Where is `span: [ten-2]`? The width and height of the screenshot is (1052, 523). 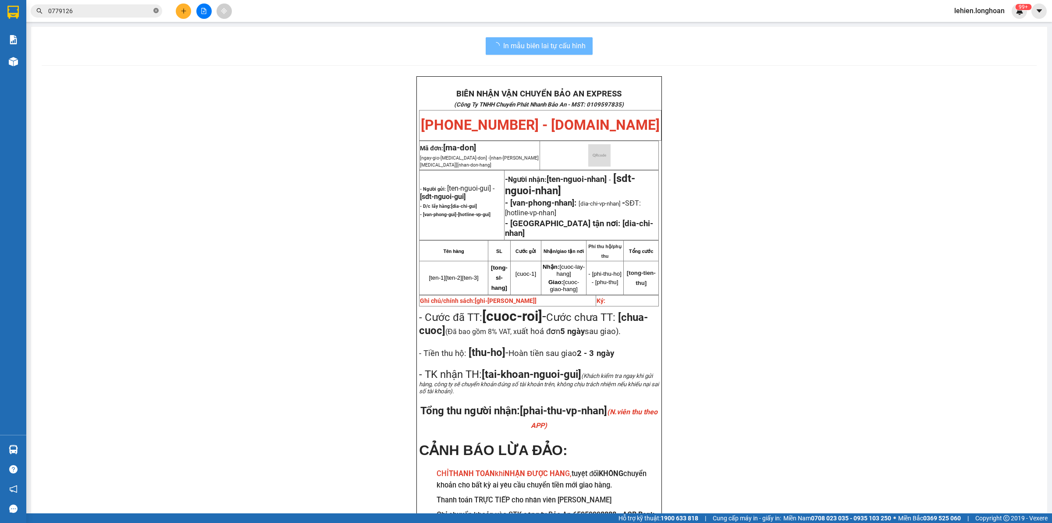
span: [ten-2] is located at coordinates (454, 277).